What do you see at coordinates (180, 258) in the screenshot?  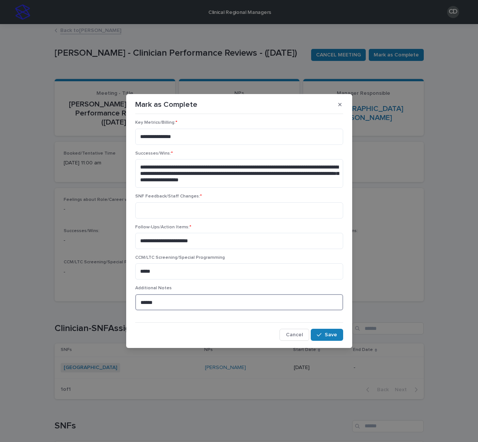 I see `span: CCM/LTC Screening/Special Programming` at bounding box center [180, 258].